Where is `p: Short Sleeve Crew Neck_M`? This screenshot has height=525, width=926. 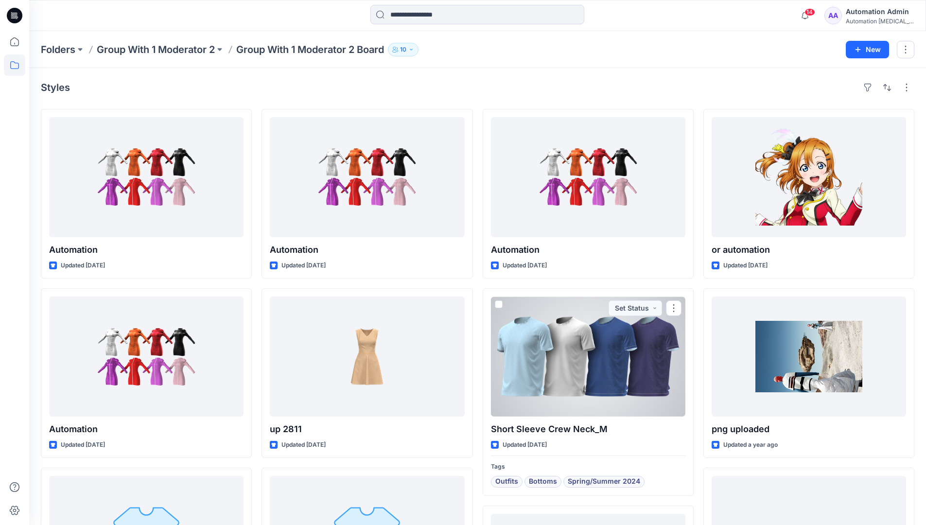
p: Short Sleeve Crew Neck_M is located at coordinates (588, 429).